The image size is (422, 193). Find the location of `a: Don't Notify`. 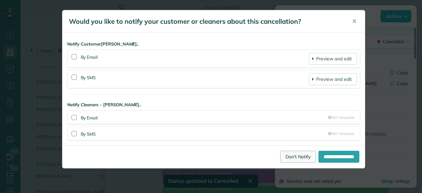

a: Don't Notify is located at coordinates (298, 157).